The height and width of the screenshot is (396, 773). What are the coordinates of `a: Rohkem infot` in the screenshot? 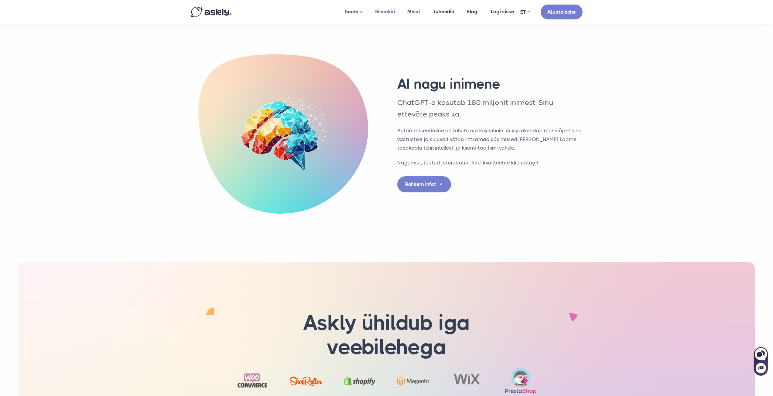 It's located at (424, 184).